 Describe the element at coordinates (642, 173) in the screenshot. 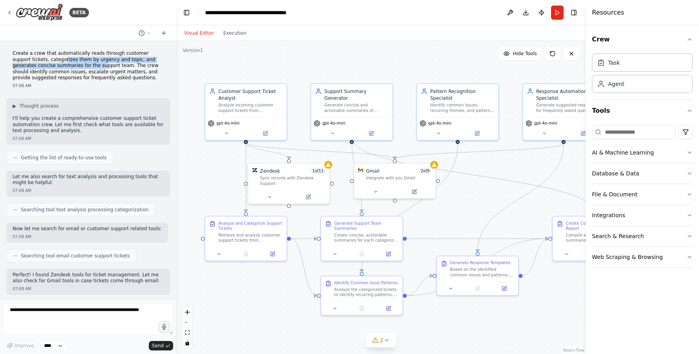

I see `button: Database & Data` at that location.